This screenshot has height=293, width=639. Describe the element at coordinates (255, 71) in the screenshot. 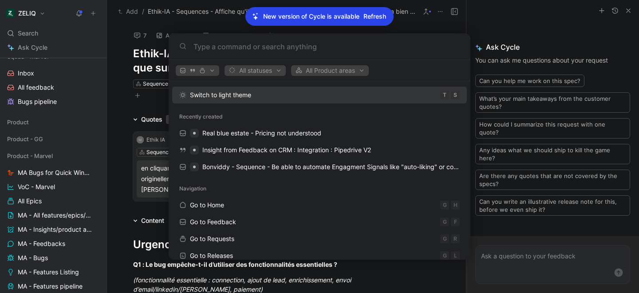

I see `span: All statuses` at that location.